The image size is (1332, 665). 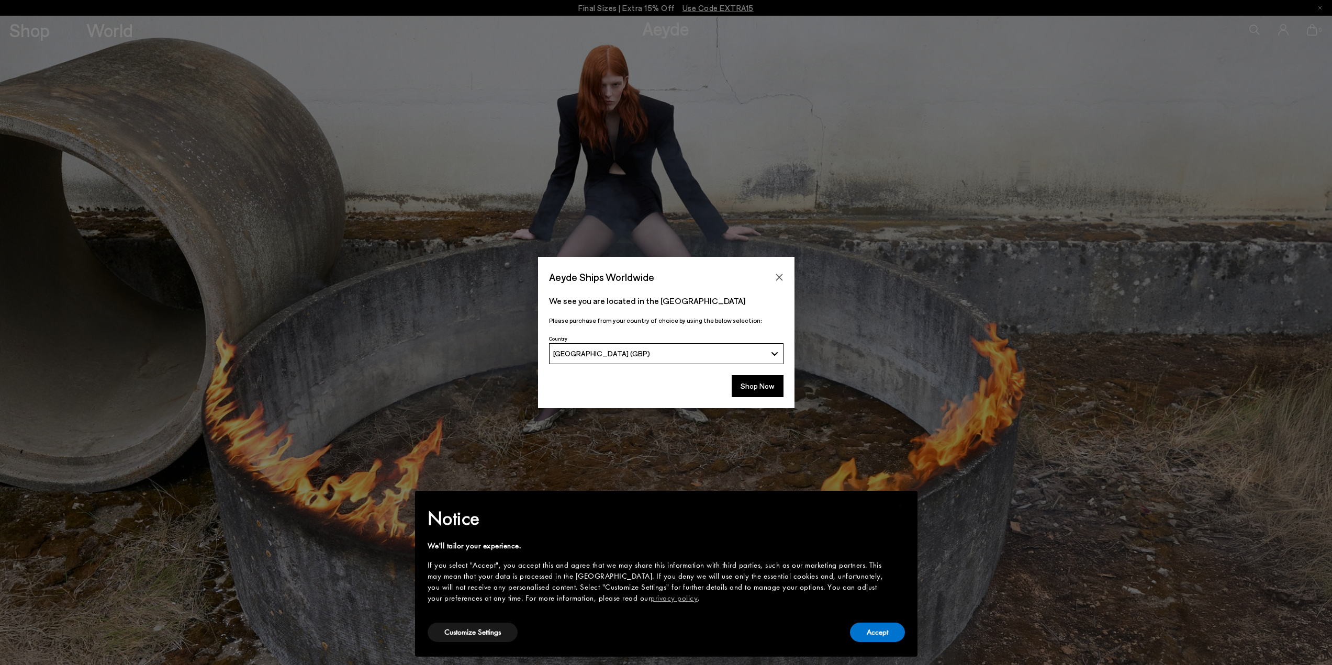 What do you see at coordinates (658, 582) in the screenshot?
I see `div: If you select "Accept", you accept this and agree that we may share this information with third p...` at bounding box center [658, 582].